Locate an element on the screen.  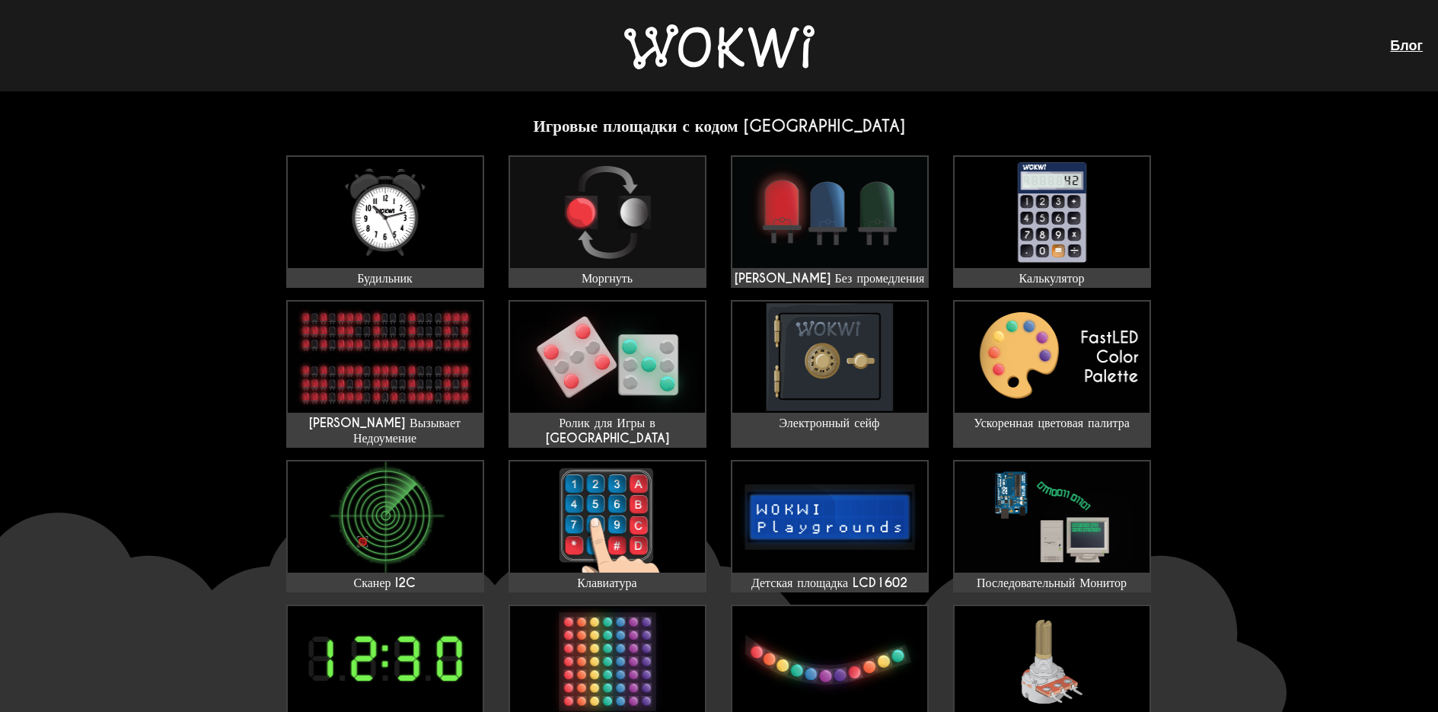
a: Клавиатура is located at coordinates (608, 526).